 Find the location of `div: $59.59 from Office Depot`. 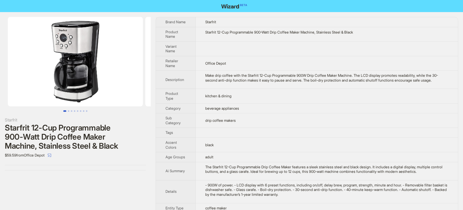

div: $59.59 from Office Depot is located at coordinates (75, 155).